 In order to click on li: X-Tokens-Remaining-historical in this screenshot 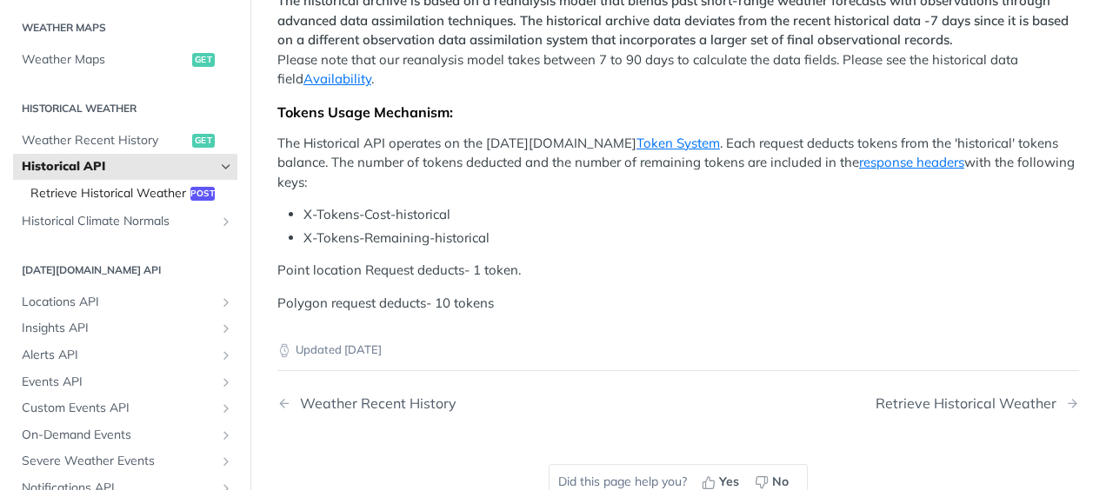, I will do `click(691, 238)`.